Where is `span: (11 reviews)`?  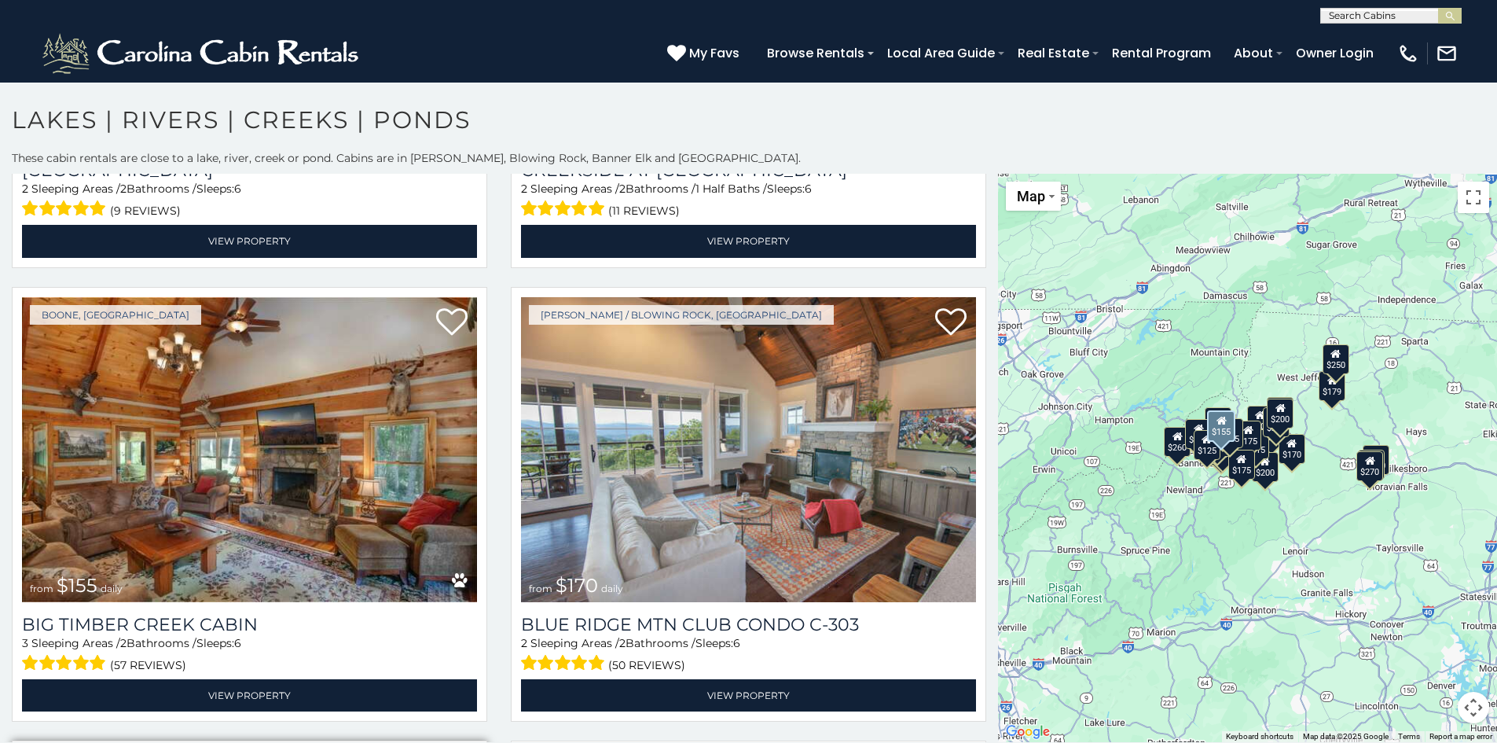
span: (11 reviews) is located at coordinates (644, 211).